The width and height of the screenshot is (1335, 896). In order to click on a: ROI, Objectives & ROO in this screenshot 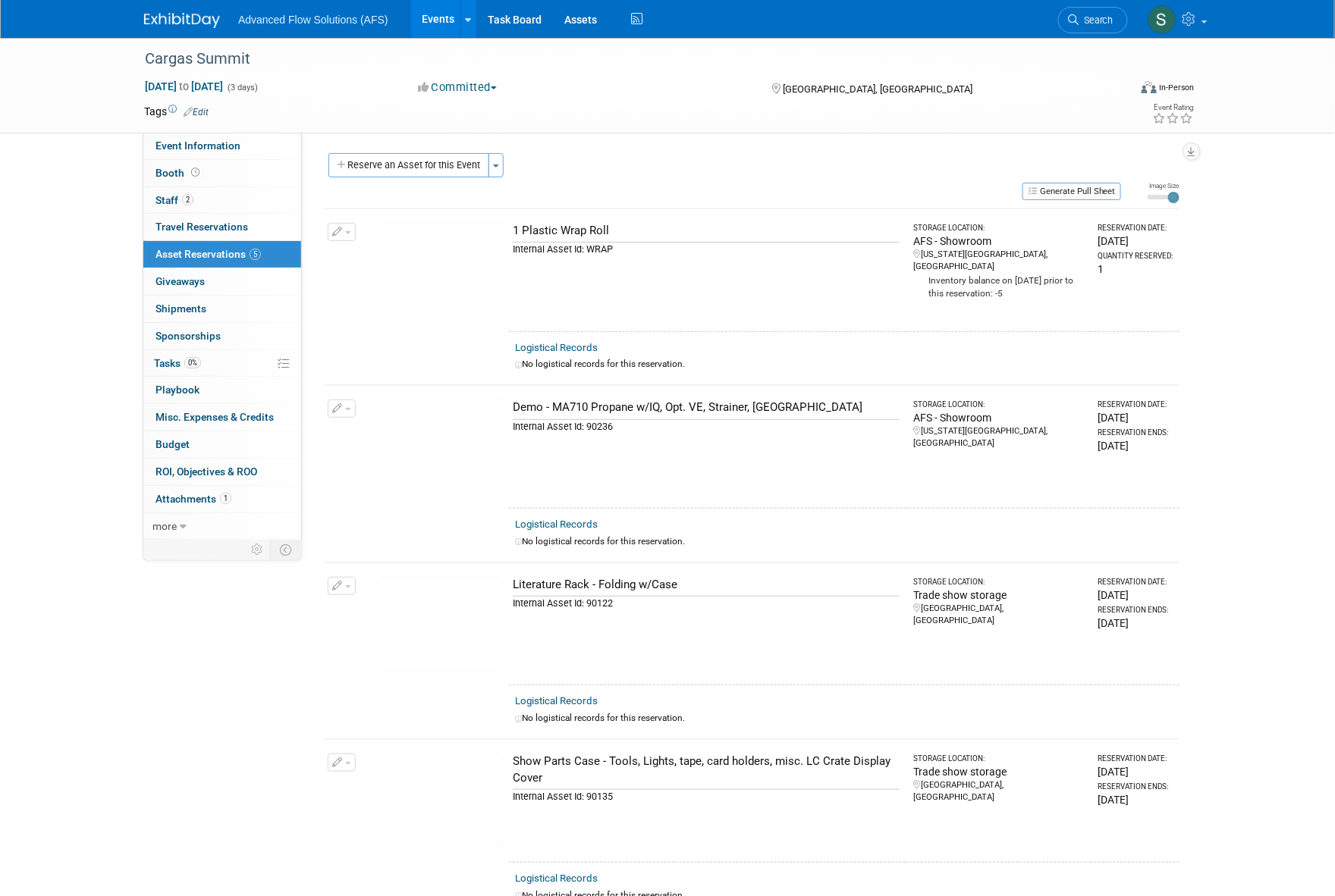, I will do `click(222, 472)`.